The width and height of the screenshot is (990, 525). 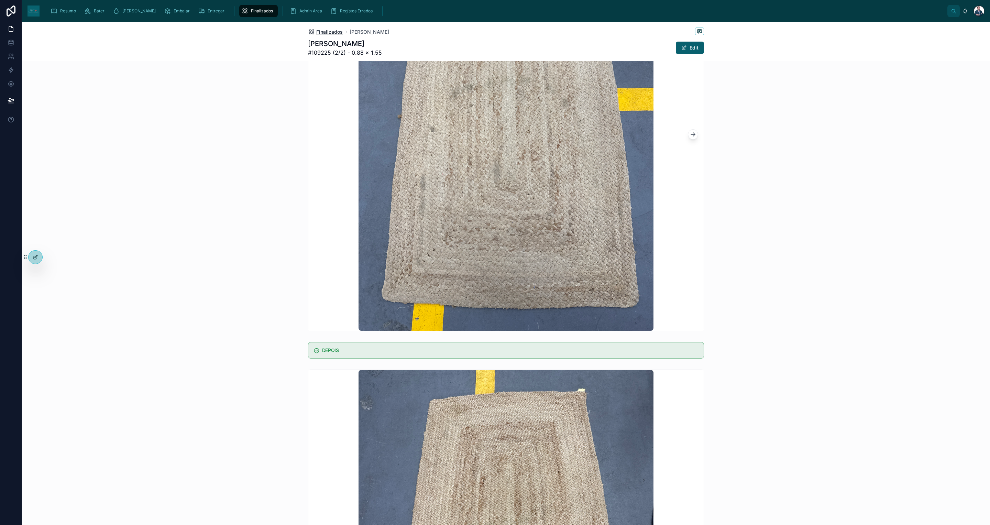 What do you see at coordinates (68, 11) in the screenshot?
I see `span: Resumo` at bounding box center [68, 11].